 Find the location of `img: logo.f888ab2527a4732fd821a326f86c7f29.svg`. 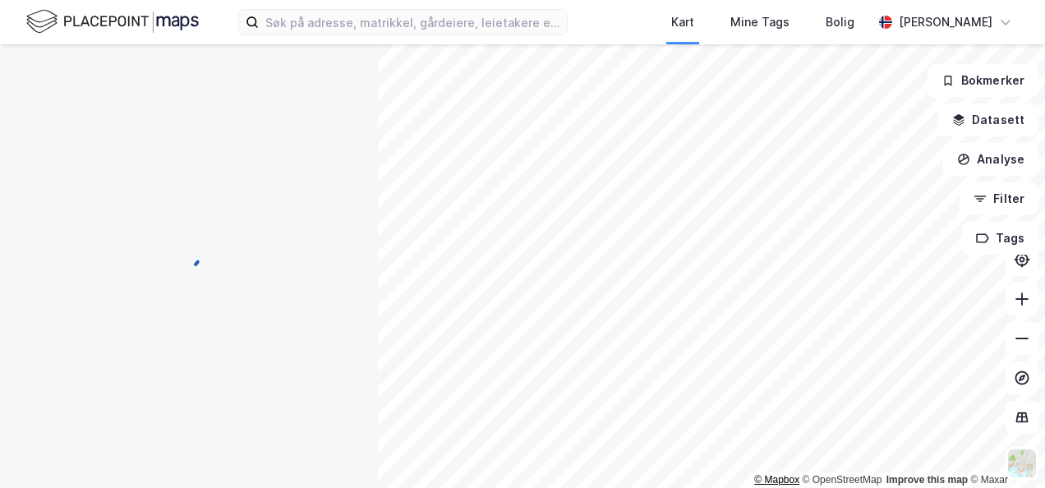

img: logo.f888ab2527a4732fd821a326f86c7f29.svg is located at coordinates (113, 21).